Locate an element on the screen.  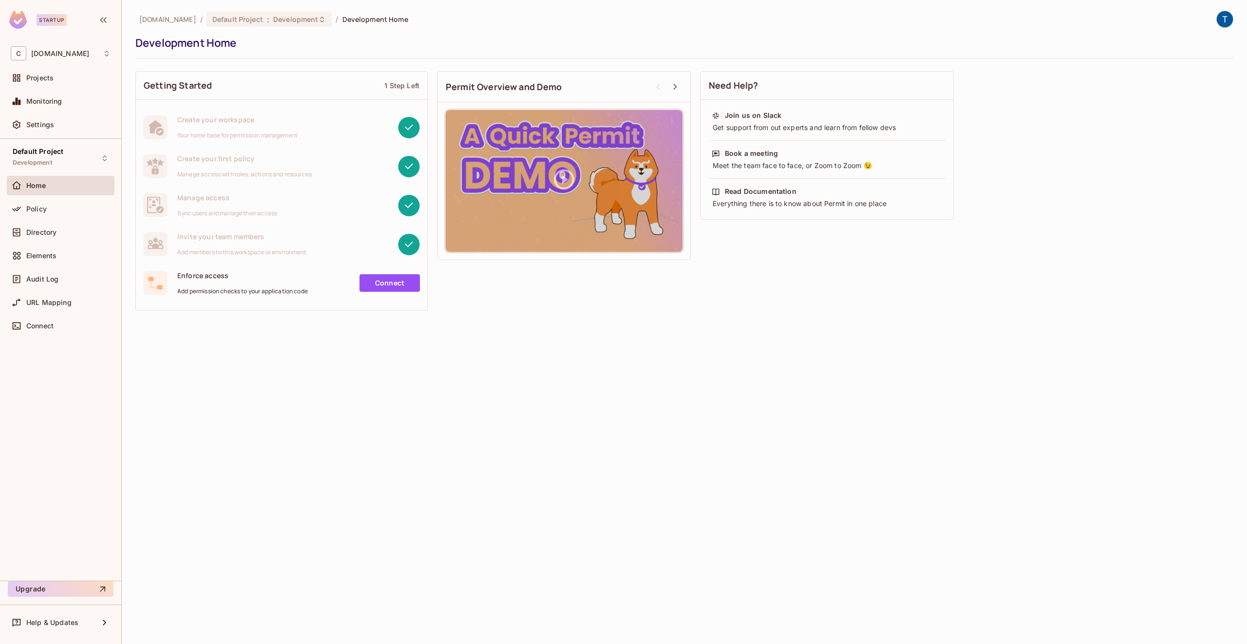
span: Audit Log is located at coordinates (42, 279).